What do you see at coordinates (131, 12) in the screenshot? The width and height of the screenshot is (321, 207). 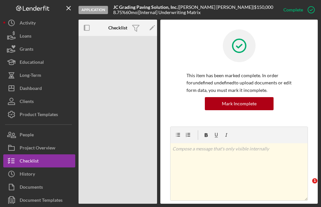 I see `div: 60 mo` at bounding box center [131, 12].